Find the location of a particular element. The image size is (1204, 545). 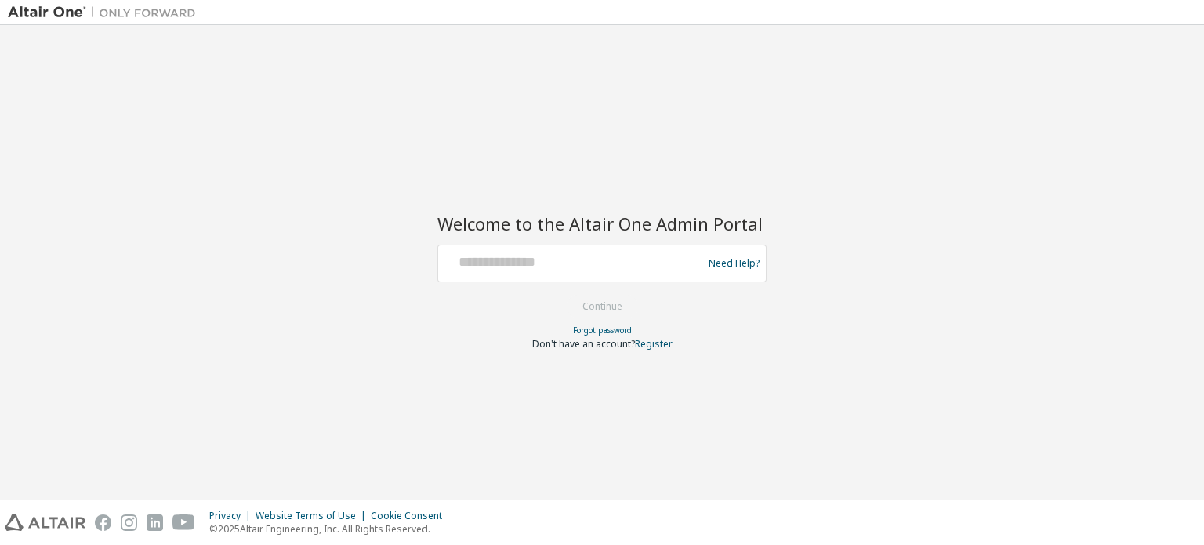

div: Privacy is located at coordinates (232, 516).